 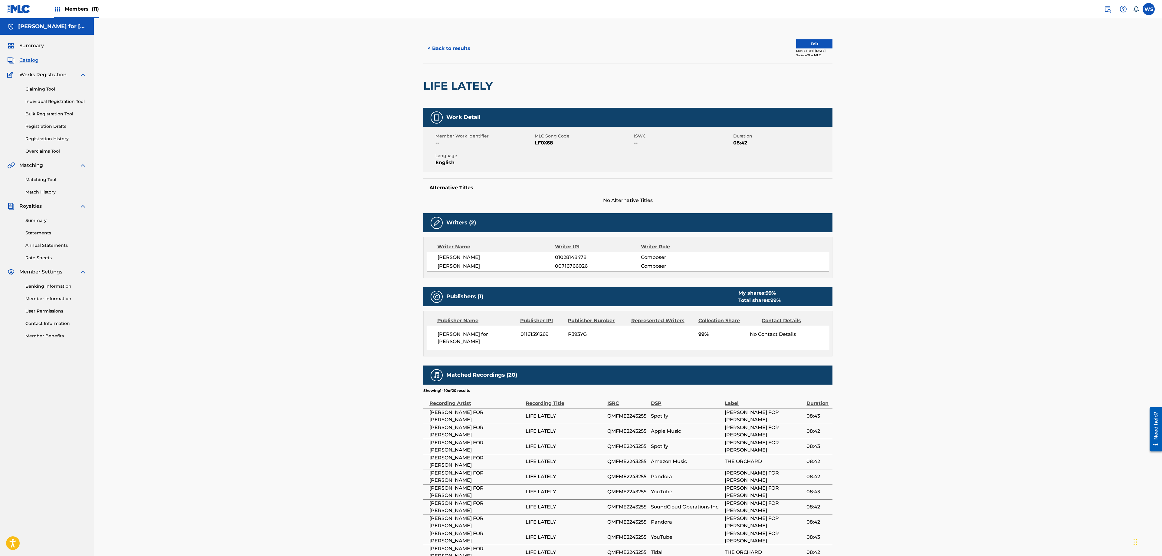 I want to click on img: Matched Recordings, so click(x=437, y=375).